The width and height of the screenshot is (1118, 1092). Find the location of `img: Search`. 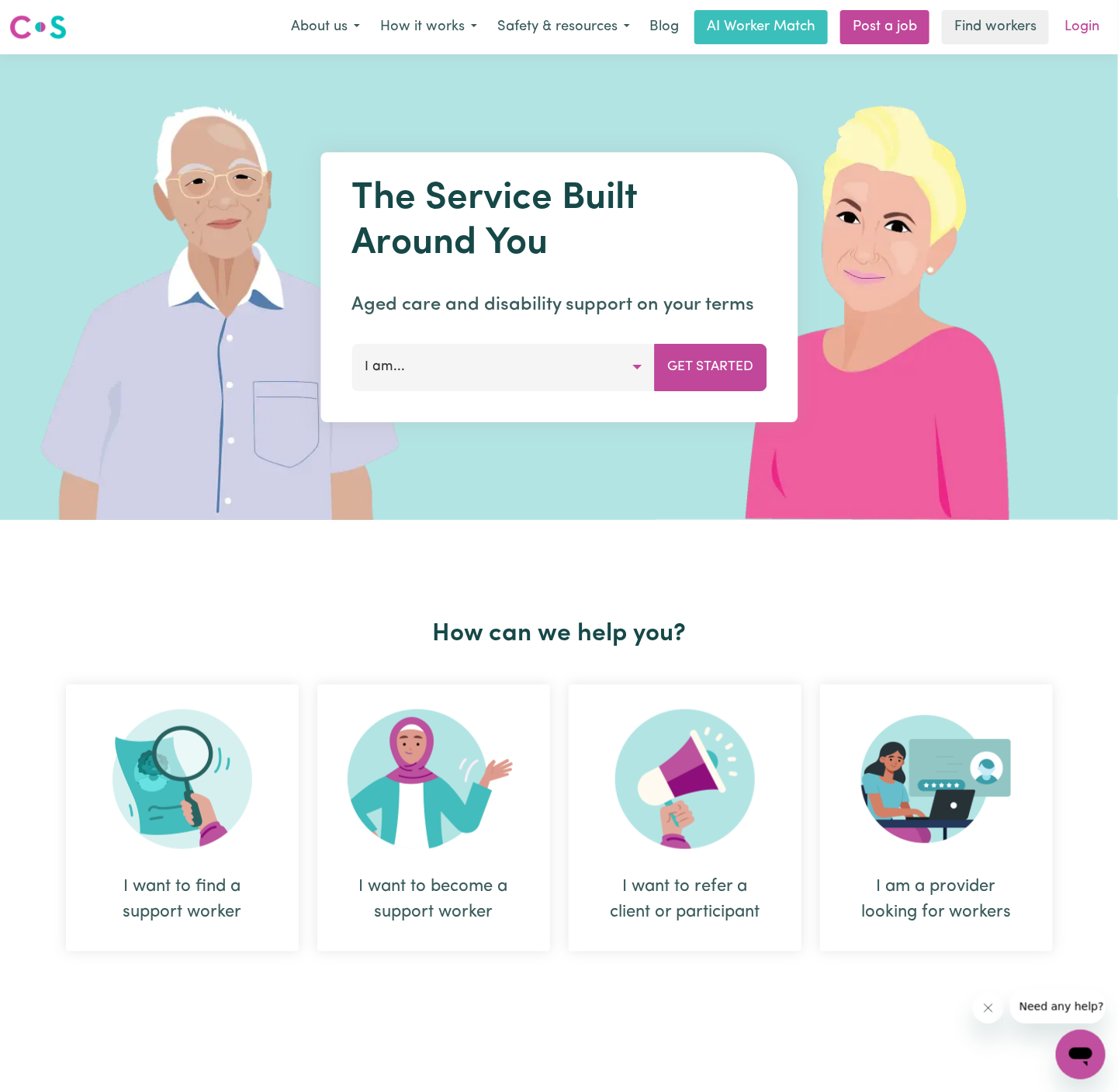

img: Search is located at coordinates (182, 779).